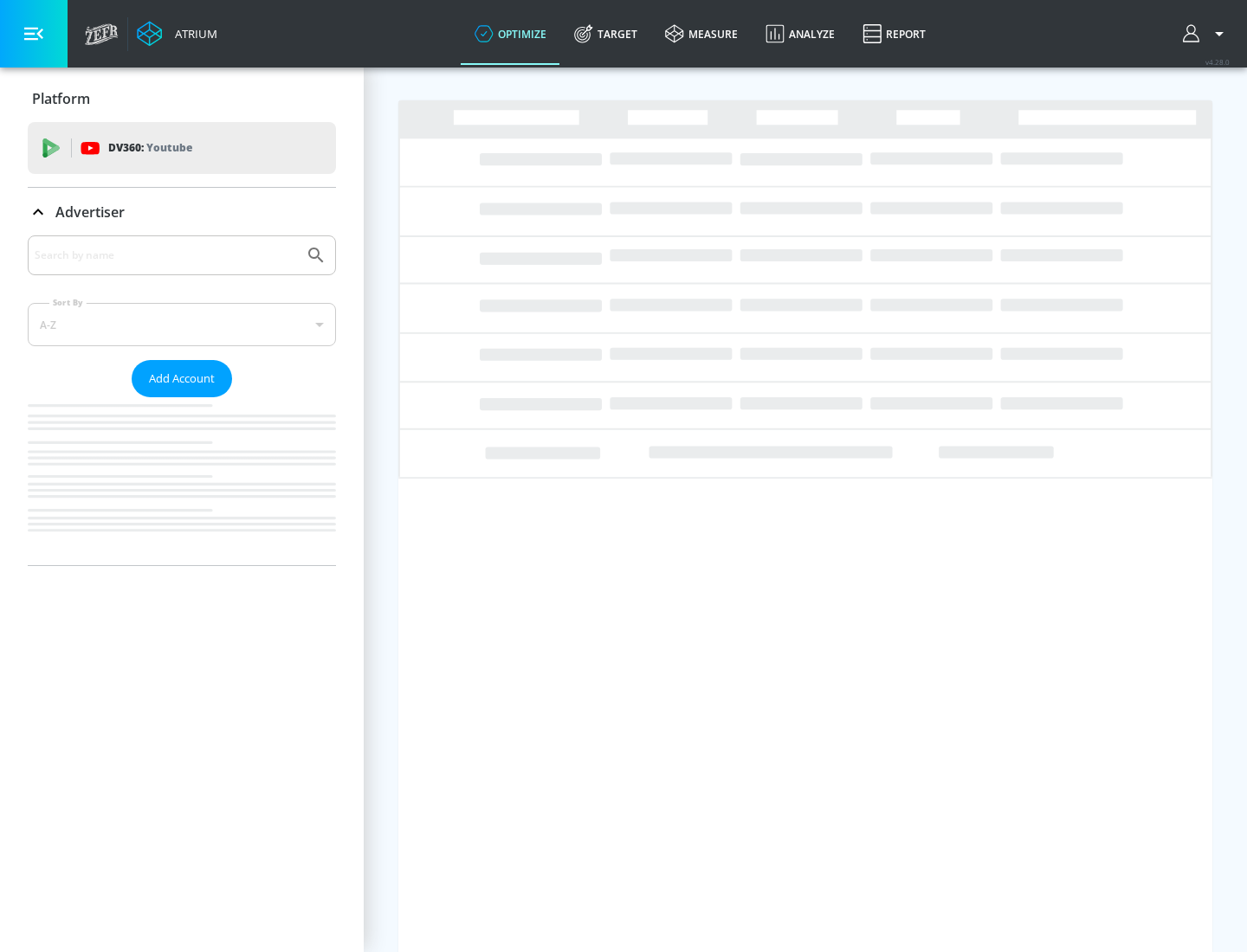 The image size is (1247, 952). Describe the element at coordinates (150, 148) in the screenshot. I see `p: DV360:` at that location.